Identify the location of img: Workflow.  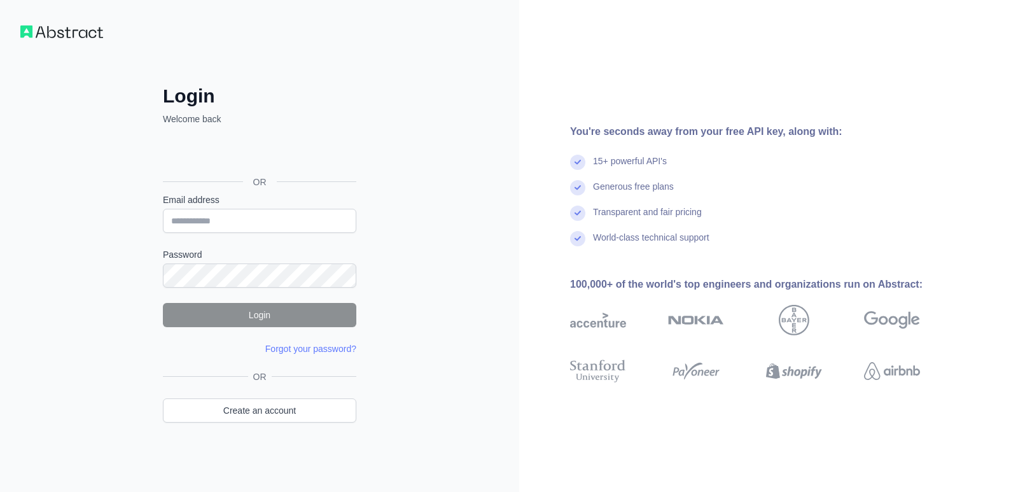
(62, 32).